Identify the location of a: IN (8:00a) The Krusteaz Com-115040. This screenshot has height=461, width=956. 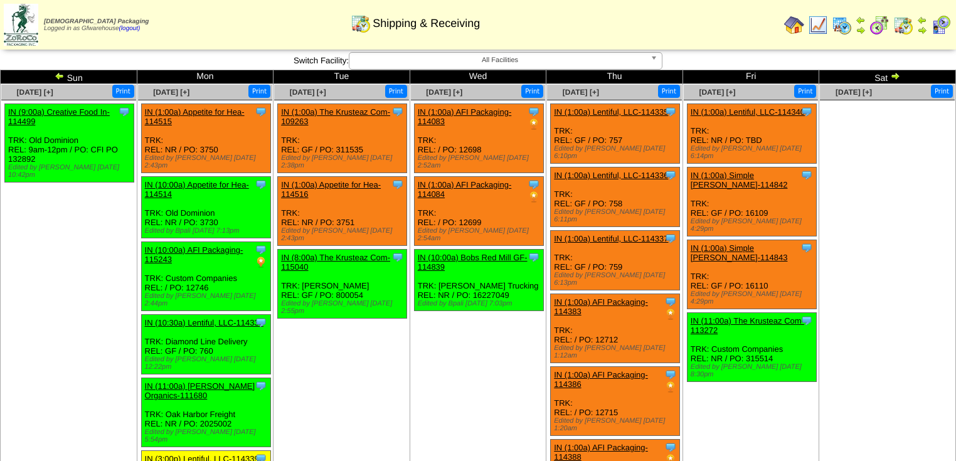
(336, 262).